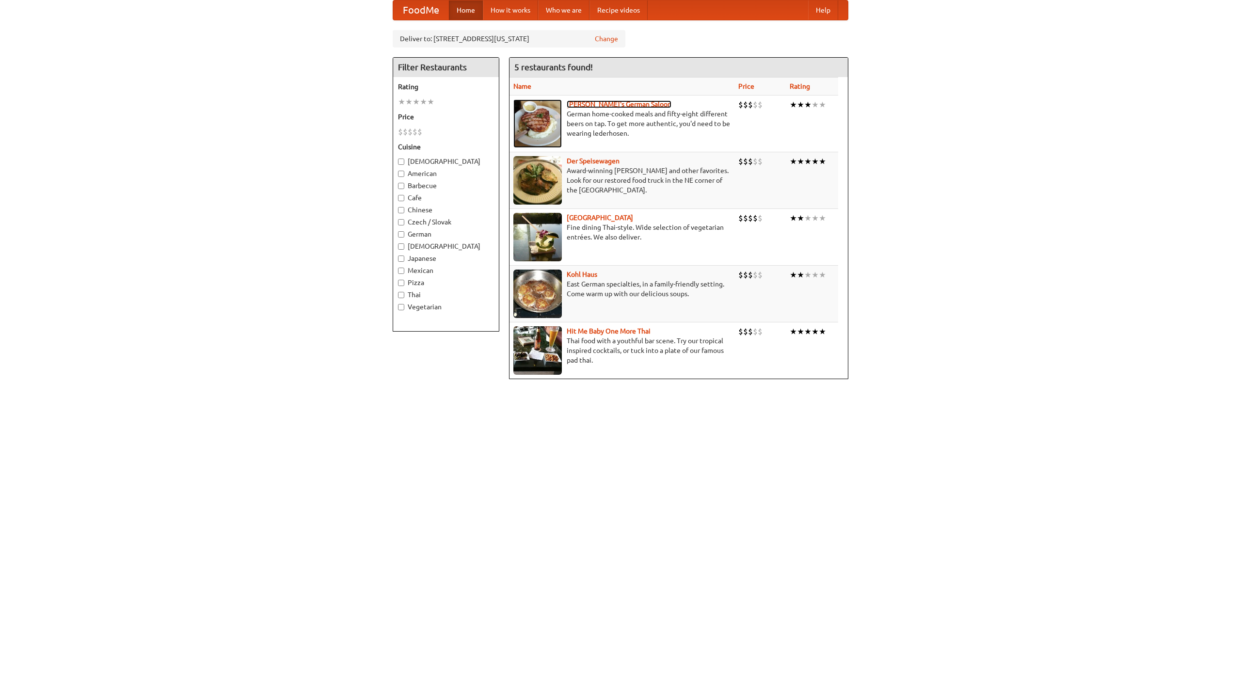 The width and height of the screenshot is (1241, 686). I want to click on p: Fine dining Thai-style. Wide selection of vegetarian entrées. We also deliver., so click(622, 232).